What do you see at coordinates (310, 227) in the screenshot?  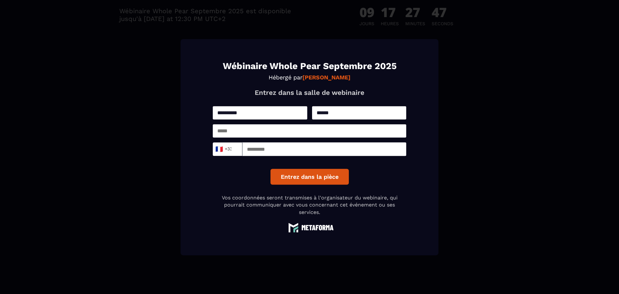 I see `img: logo` at bounding box center [310, 227].